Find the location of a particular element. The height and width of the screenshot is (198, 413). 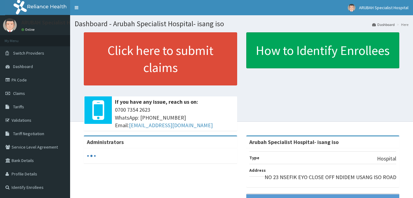

span: Tariffs is located at coordinates (19, 107).